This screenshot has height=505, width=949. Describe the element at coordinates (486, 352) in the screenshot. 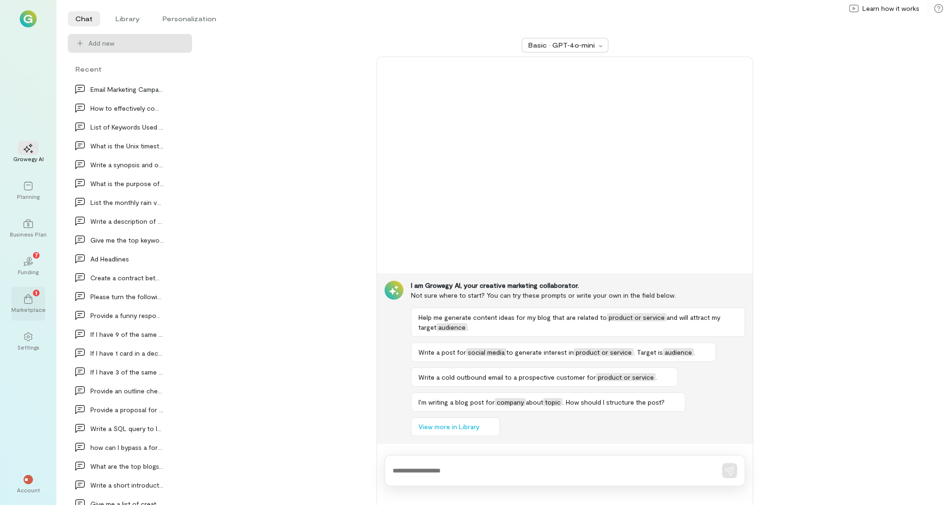

I see `span: social media` at that location.